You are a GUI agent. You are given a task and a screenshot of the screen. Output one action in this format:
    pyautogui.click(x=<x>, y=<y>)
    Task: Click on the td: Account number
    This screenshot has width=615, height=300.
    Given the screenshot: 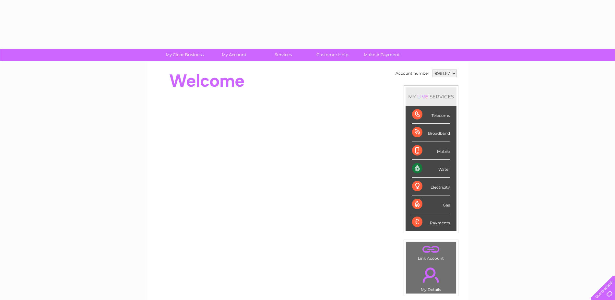 What is the action you would take?
    pyautogui.click(x=413, y=73)
    